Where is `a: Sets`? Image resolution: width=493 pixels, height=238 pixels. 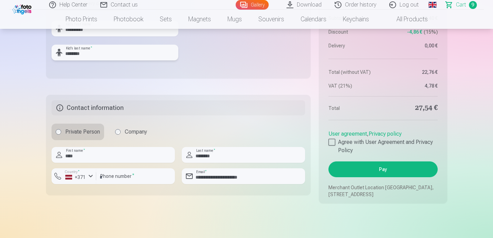
a: Sets is located at coordinates (166, 19).